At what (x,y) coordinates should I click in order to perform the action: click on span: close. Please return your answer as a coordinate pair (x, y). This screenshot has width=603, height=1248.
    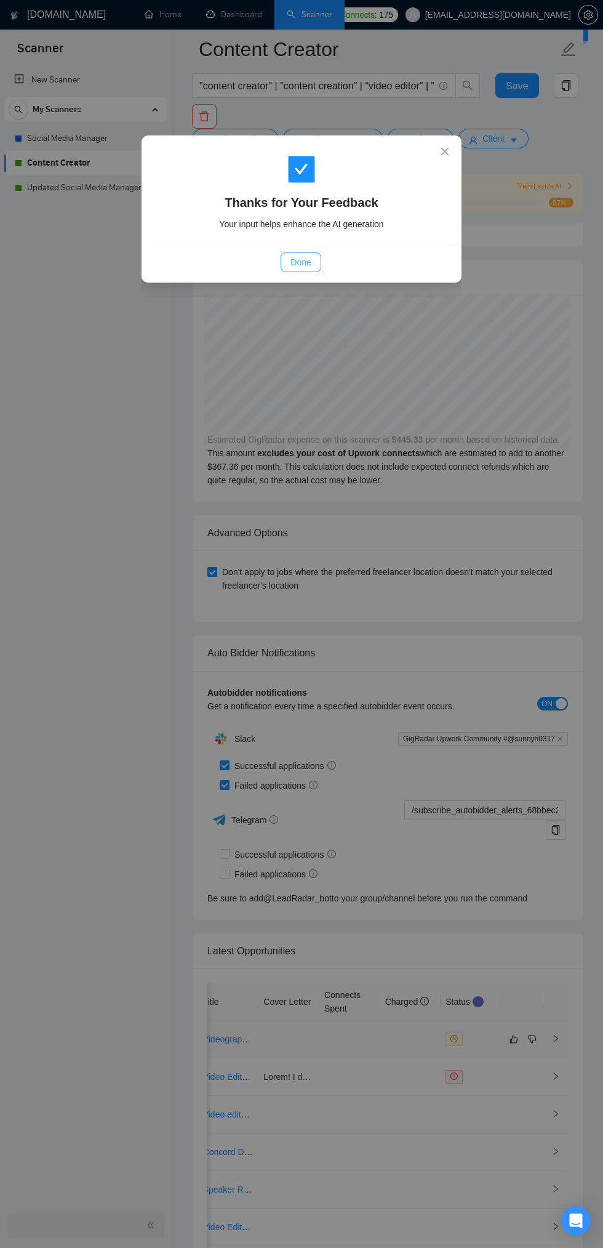
    Looking at the image, I should click on (445, 151).